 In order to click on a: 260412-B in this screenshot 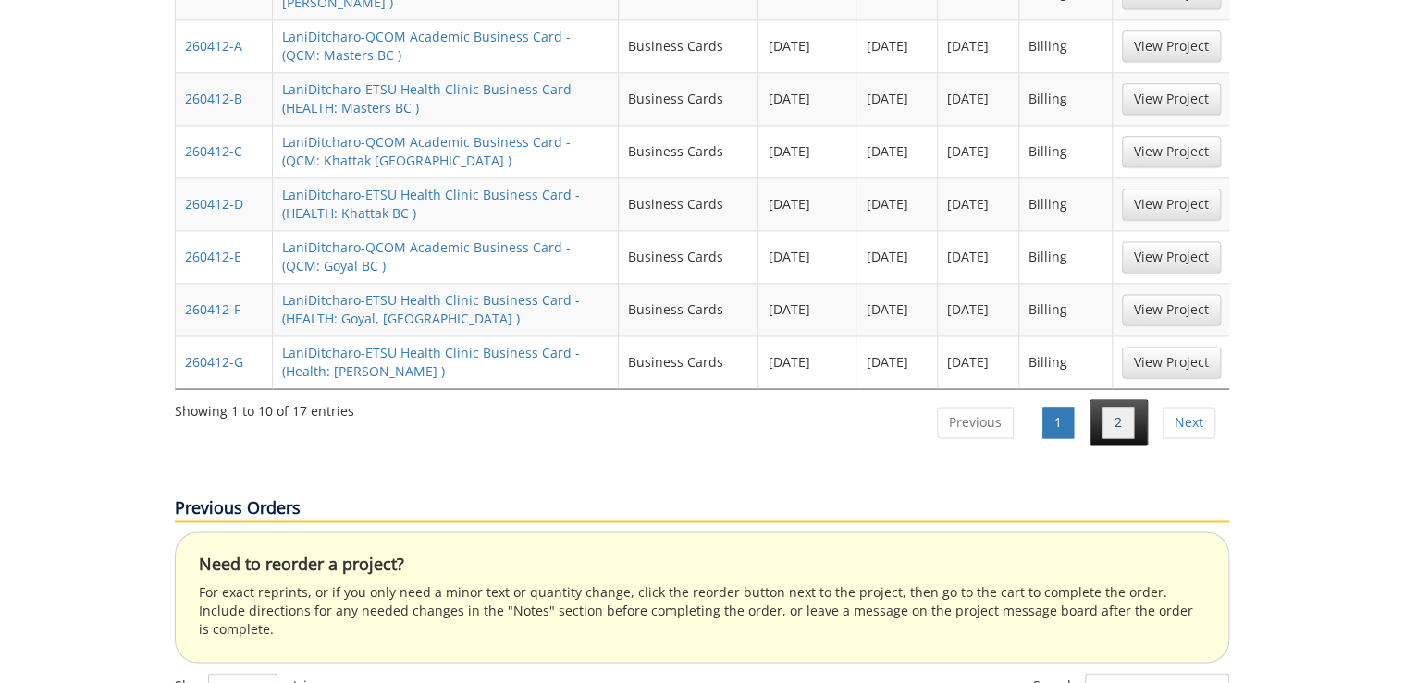, I will do `click(214, 98)`.